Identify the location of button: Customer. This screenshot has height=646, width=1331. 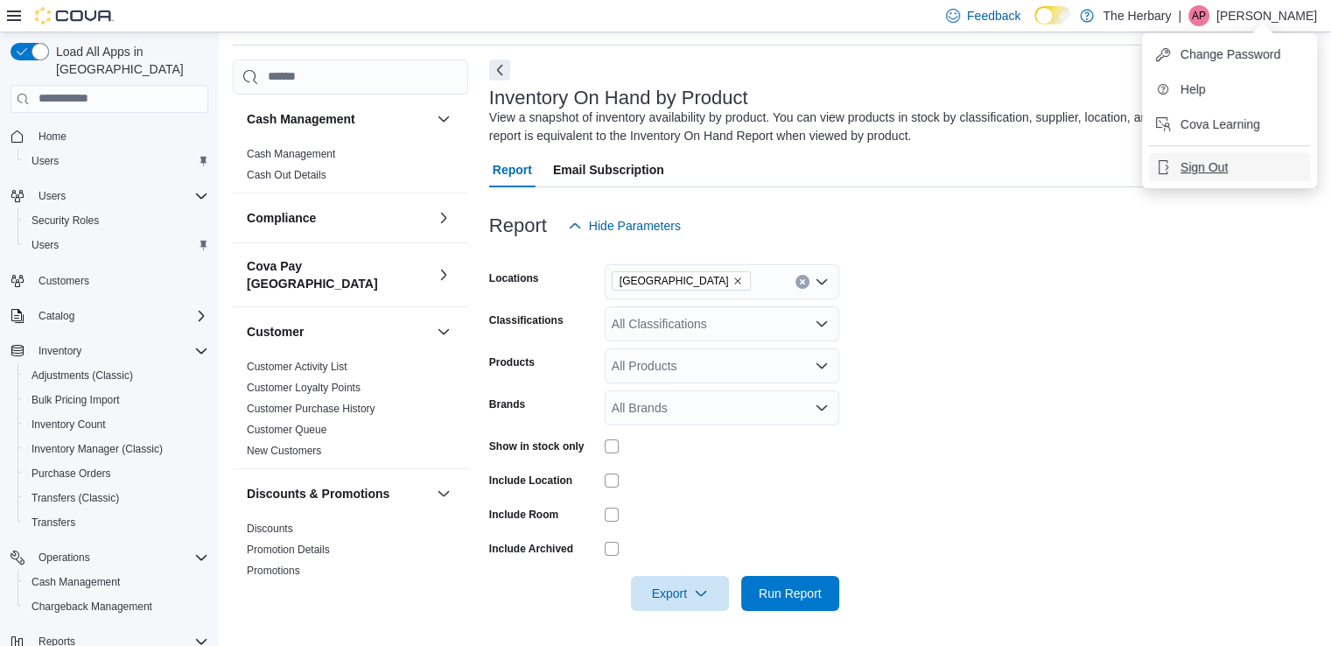
(338, 332).